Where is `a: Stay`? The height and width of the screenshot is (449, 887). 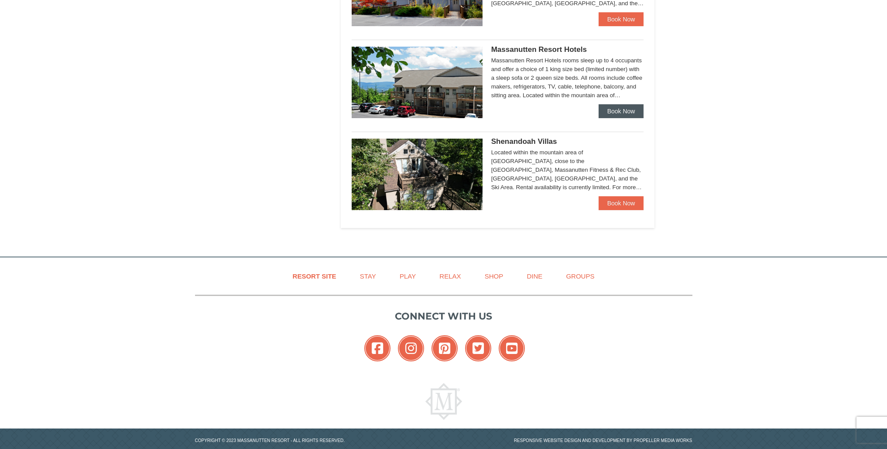
a: Stay is located at coordinates (368, 276).